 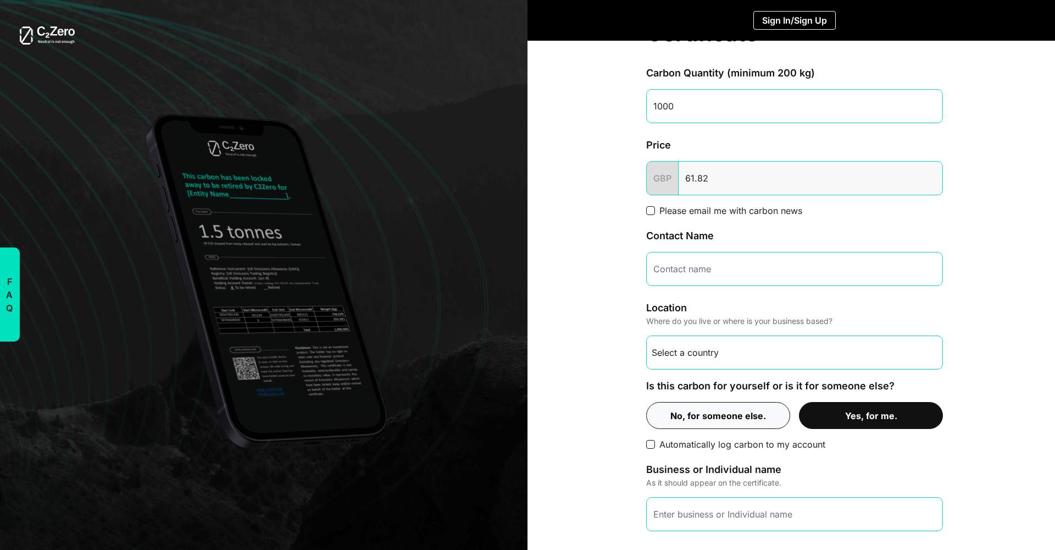 What do you see at coordinates (795, 514) in the screenshot?
I see `input: Enter business or Individual name` at bounding box center [795, 514].